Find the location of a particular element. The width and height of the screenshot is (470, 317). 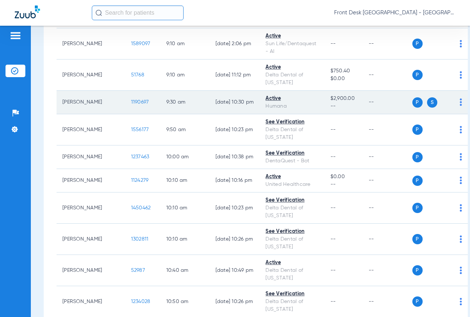

span: 1234028 is located at coordinates (141, 301).